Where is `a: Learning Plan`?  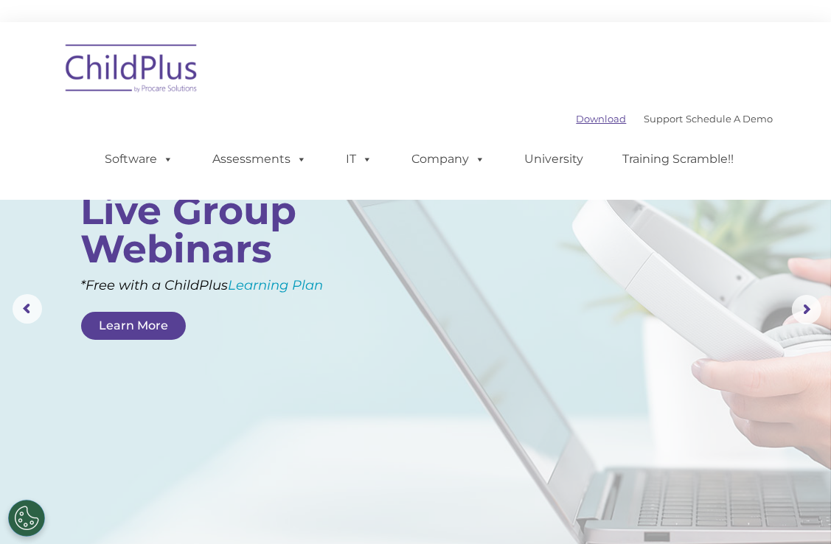 a: Learning Plan is located at coordinates (275, 285).